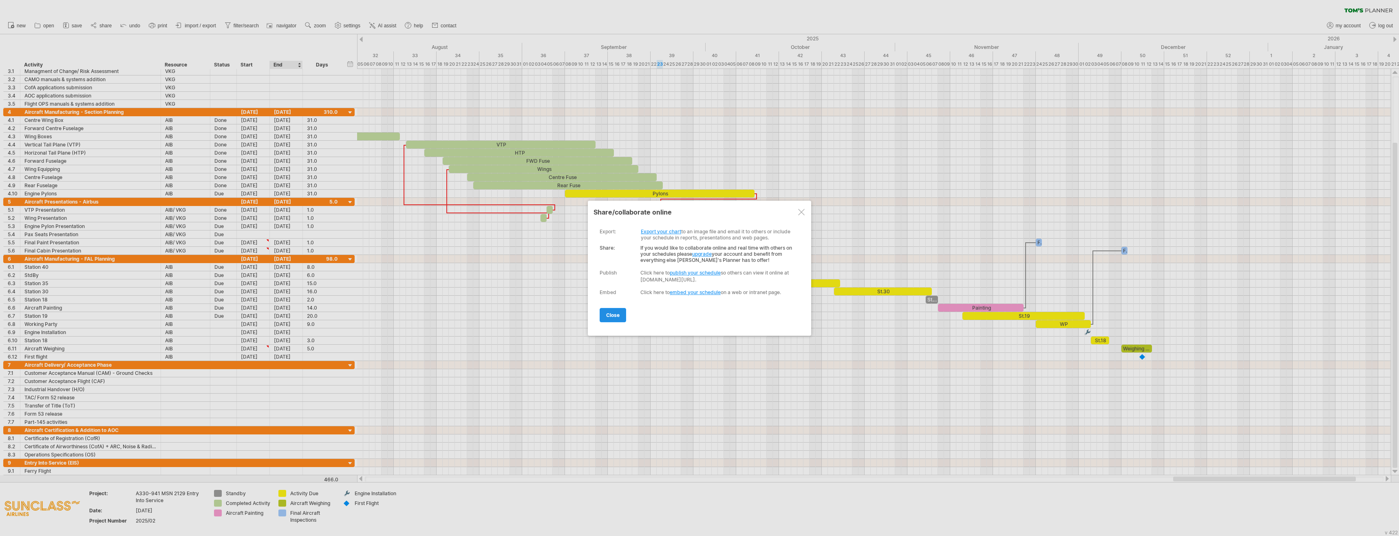 The height and width of the screenshot is (536, 1399). What do you see at coordinates (697, 251) in the screenshot?
I see `div: If you would like to collaborate online and real time with others on your schedules please your a...` at bounding box center [697, 251].